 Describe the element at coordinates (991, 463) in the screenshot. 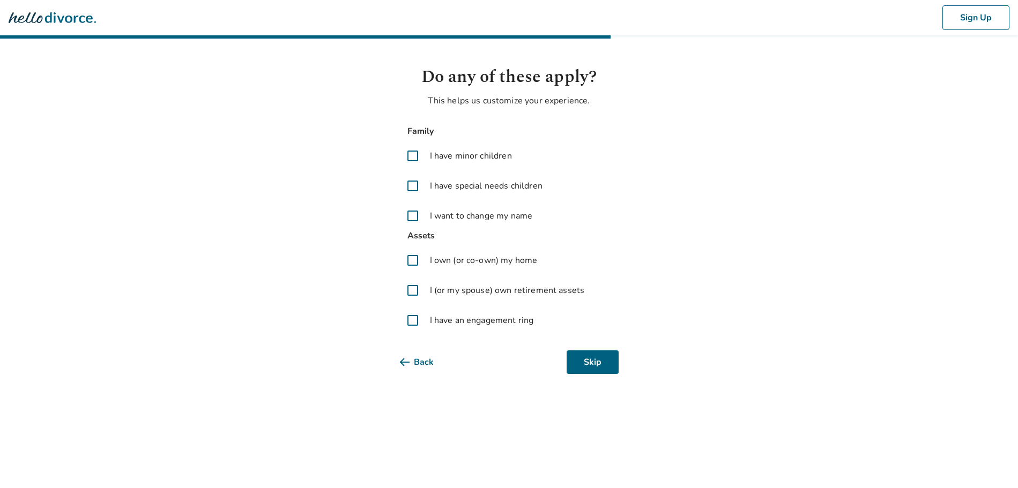

I see `div: Chat Widget` at that location.